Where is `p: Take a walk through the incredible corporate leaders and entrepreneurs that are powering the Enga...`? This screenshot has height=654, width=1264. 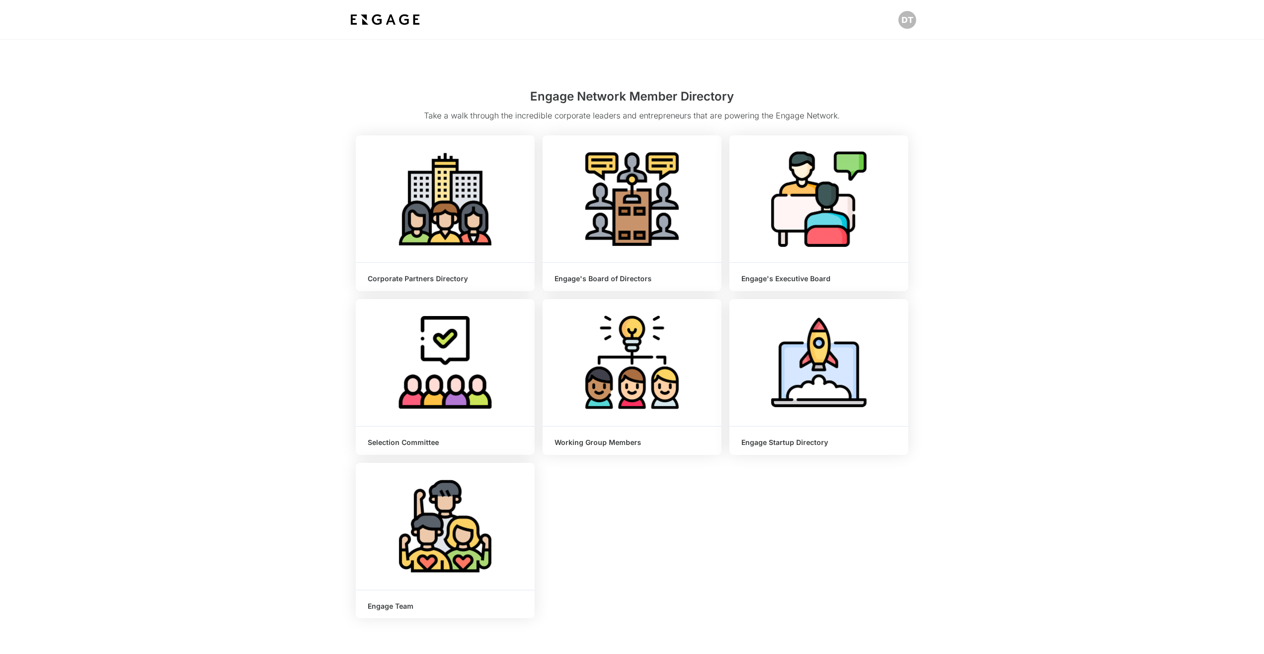 p: Take a walk through the incredible corporate leaders and entrepreneurs that are powering the Enga... is located at coordinates (632, 119).